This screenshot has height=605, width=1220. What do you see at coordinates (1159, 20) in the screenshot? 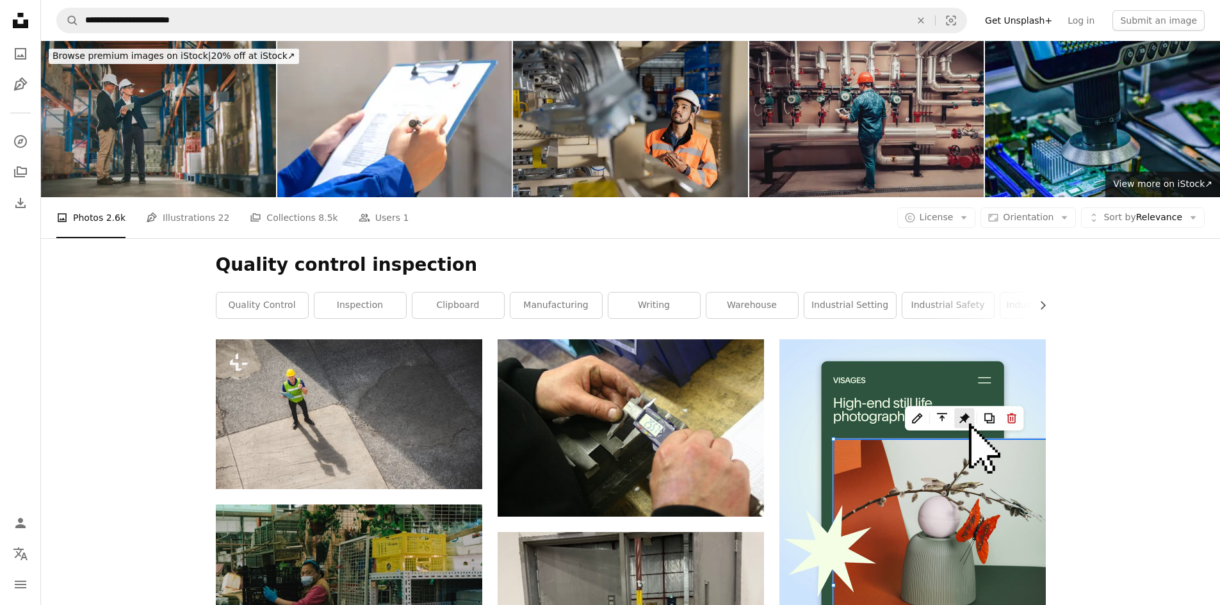
I see `button: Submit an image` at bounding box center [1159, 20].